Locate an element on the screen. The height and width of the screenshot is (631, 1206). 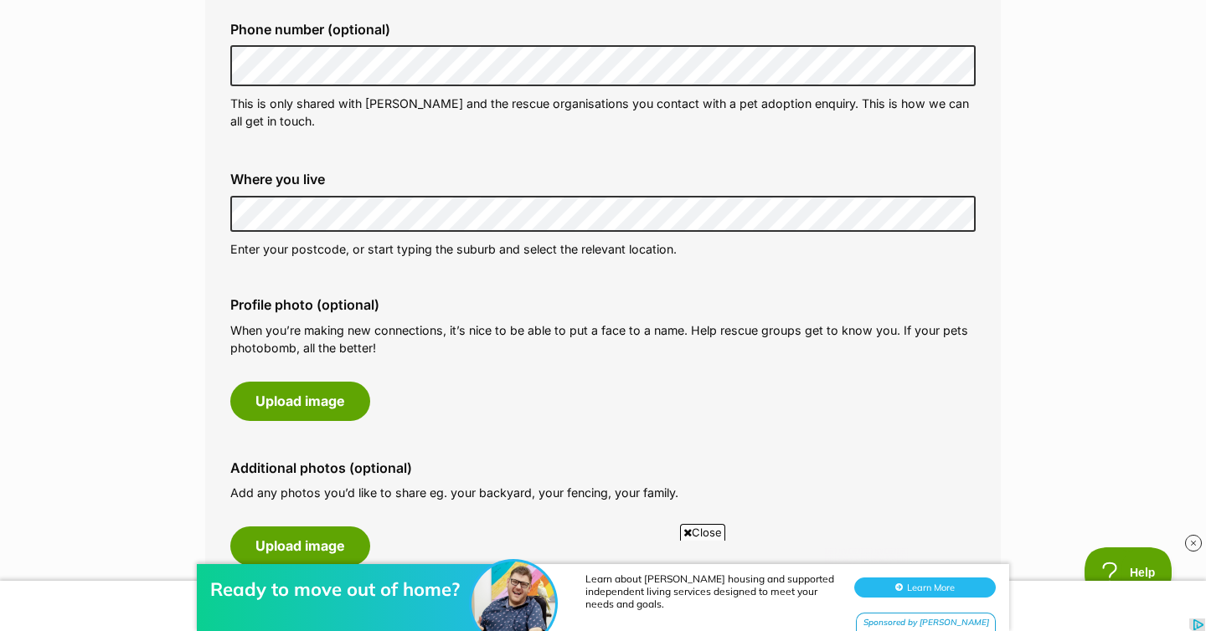
label: Where you live is located at coordinates (603, 179).